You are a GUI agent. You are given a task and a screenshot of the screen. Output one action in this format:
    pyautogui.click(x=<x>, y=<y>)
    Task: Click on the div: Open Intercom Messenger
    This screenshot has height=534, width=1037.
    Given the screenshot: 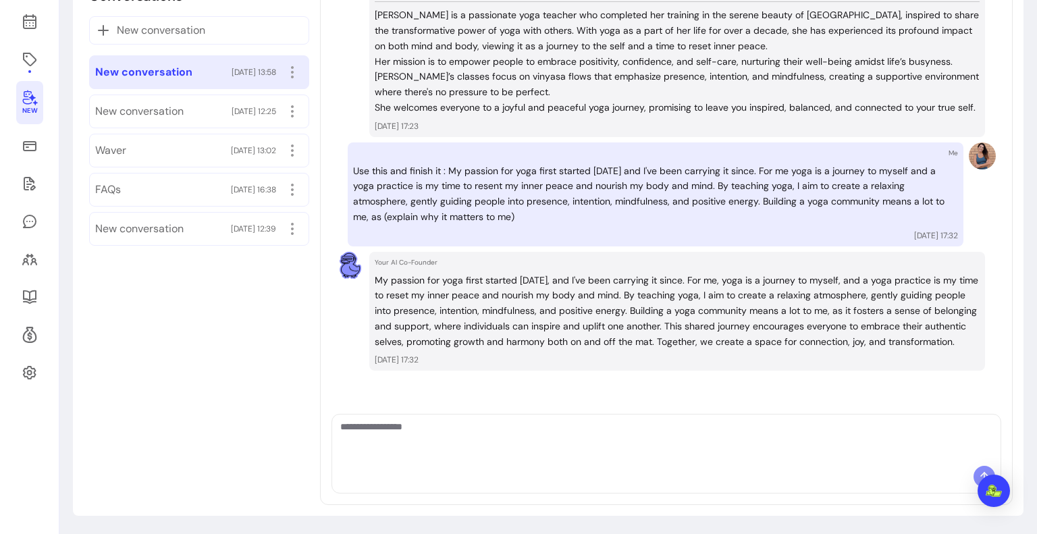 What is the action you would take?
    pyautogui.click(x=994, y=491)
    